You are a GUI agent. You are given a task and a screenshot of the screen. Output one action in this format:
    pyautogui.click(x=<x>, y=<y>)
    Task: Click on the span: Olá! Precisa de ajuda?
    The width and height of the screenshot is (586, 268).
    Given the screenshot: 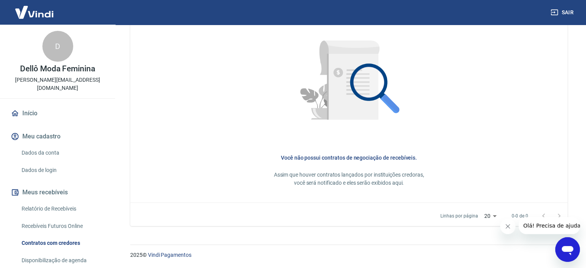 What is the action you would take?
    pyautogui.click(x=35, y=8)
    